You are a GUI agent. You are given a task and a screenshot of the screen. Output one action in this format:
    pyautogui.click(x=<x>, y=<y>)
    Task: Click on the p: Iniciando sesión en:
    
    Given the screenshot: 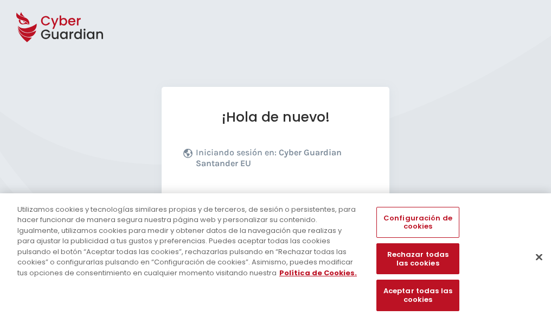 What is the action you would take?
    pyautogui.click(x=280, y=161)
    